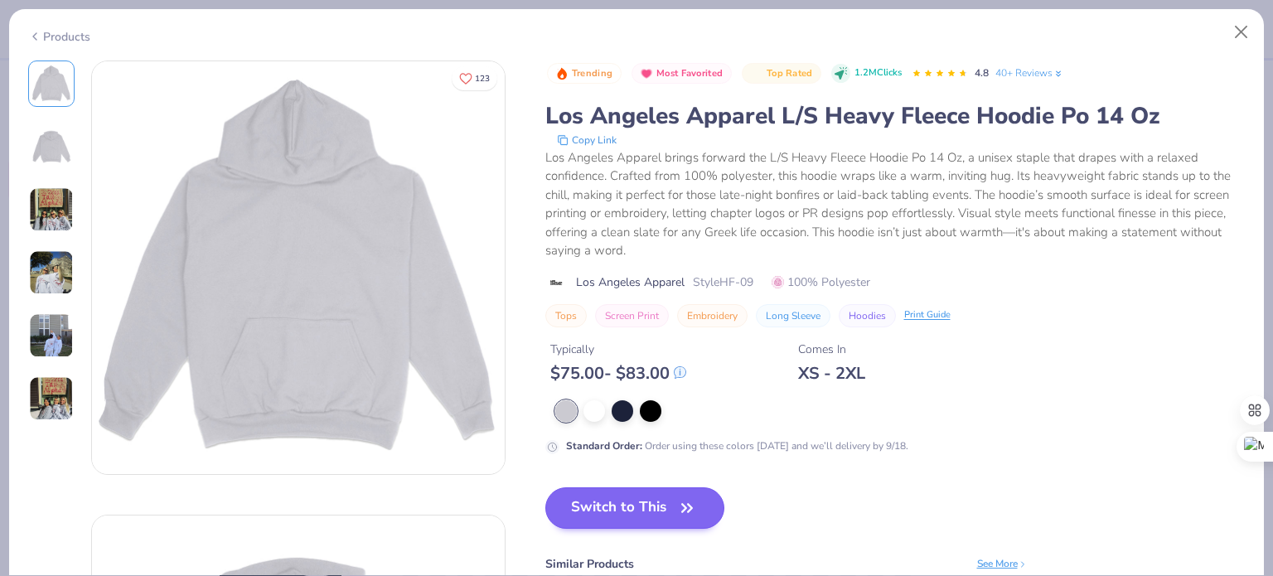  Describe the element at coordinates (690, 73) in the screenshot. I see `span: Most Favorited` at that location.